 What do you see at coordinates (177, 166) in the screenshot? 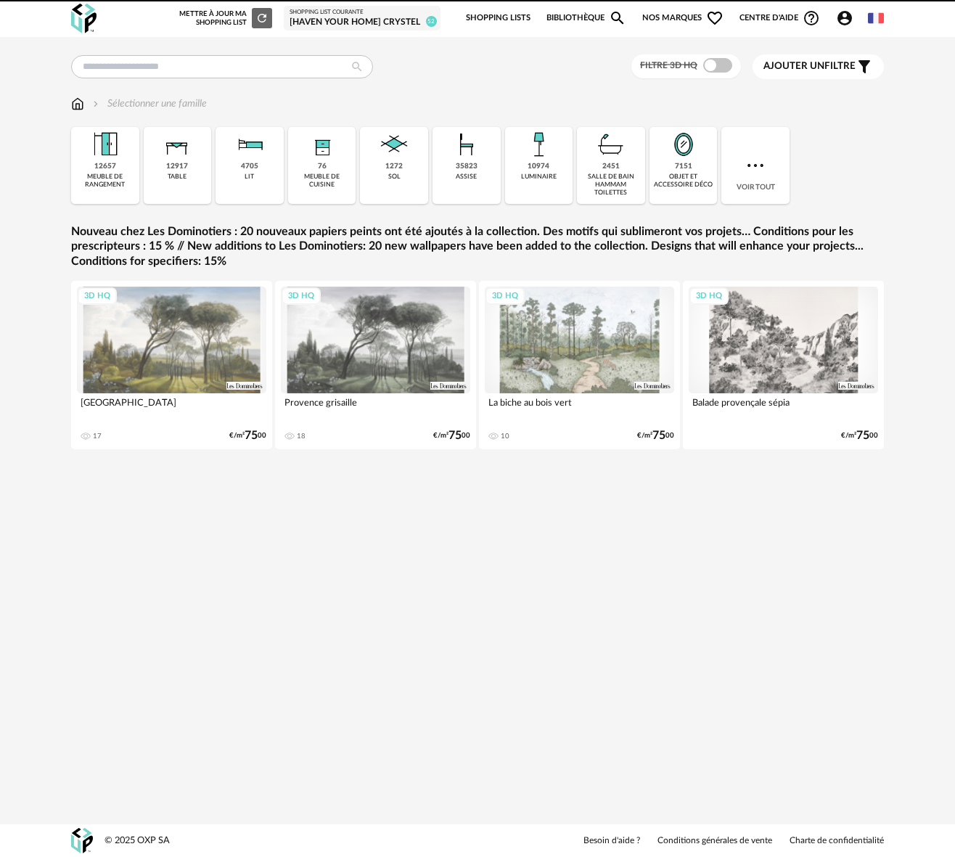
I see `div: 12917` at bounding box center [177, 166].